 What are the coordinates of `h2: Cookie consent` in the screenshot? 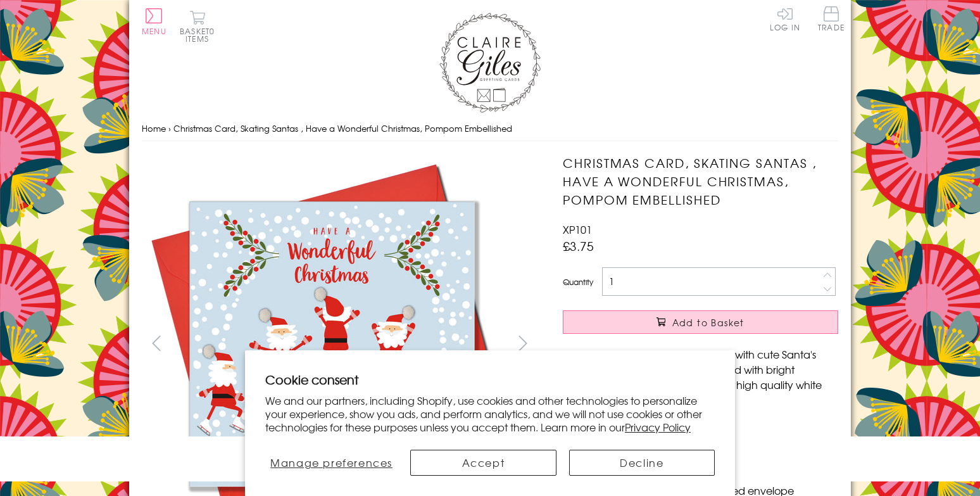 It's located at (490, 379).